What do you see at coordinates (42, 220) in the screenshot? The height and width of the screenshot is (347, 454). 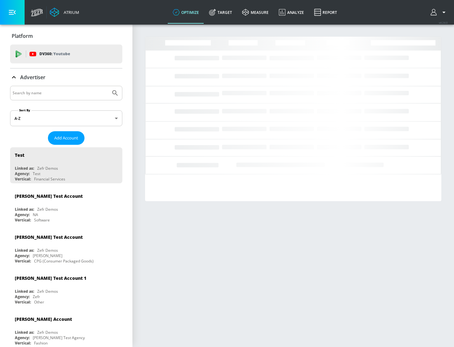 I see `div: Software` at bounding box center [42, 220].